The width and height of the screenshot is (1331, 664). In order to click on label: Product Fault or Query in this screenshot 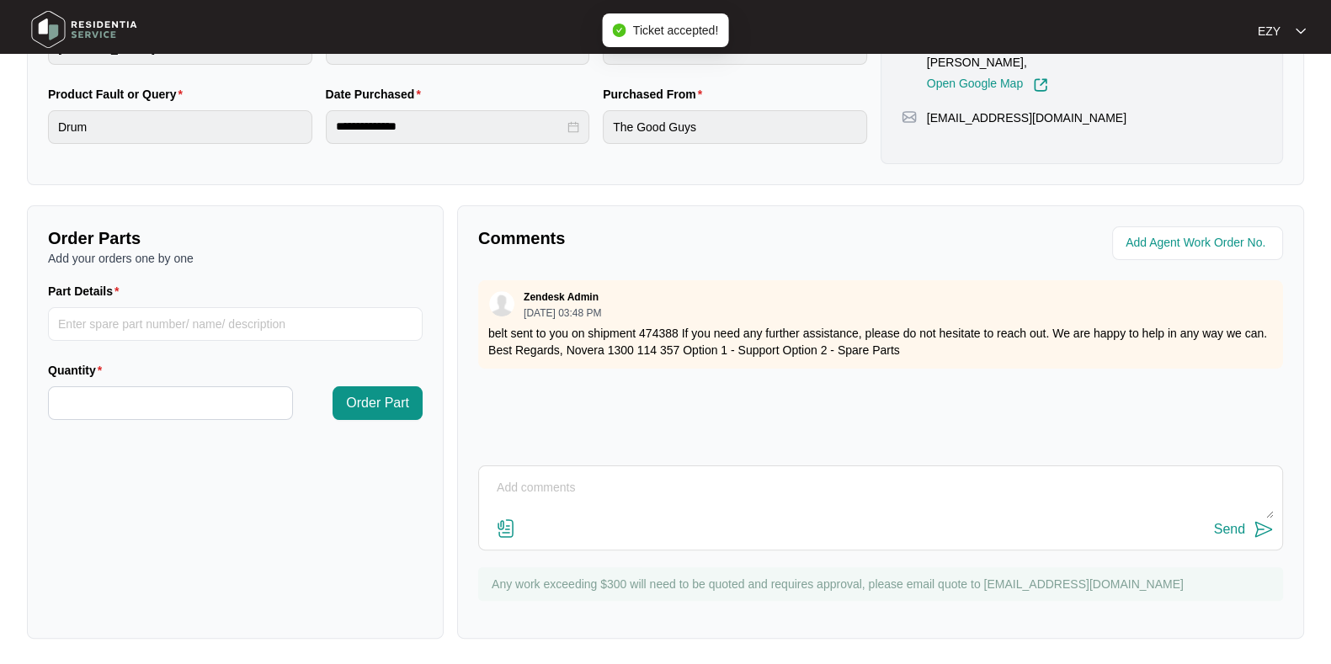, I will do `click(119, 94)`.